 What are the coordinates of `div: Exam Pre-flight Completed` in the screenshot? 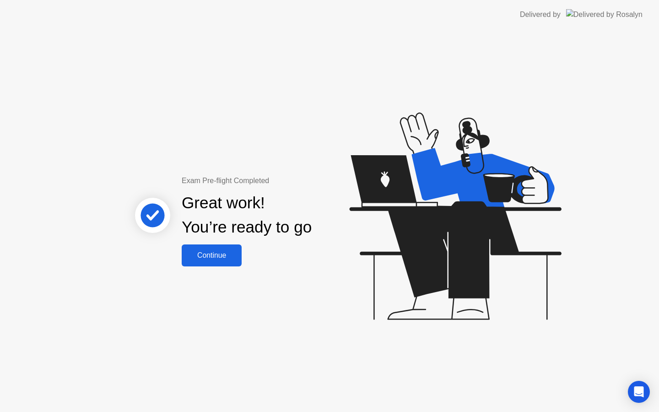 It's located at (276, 181).